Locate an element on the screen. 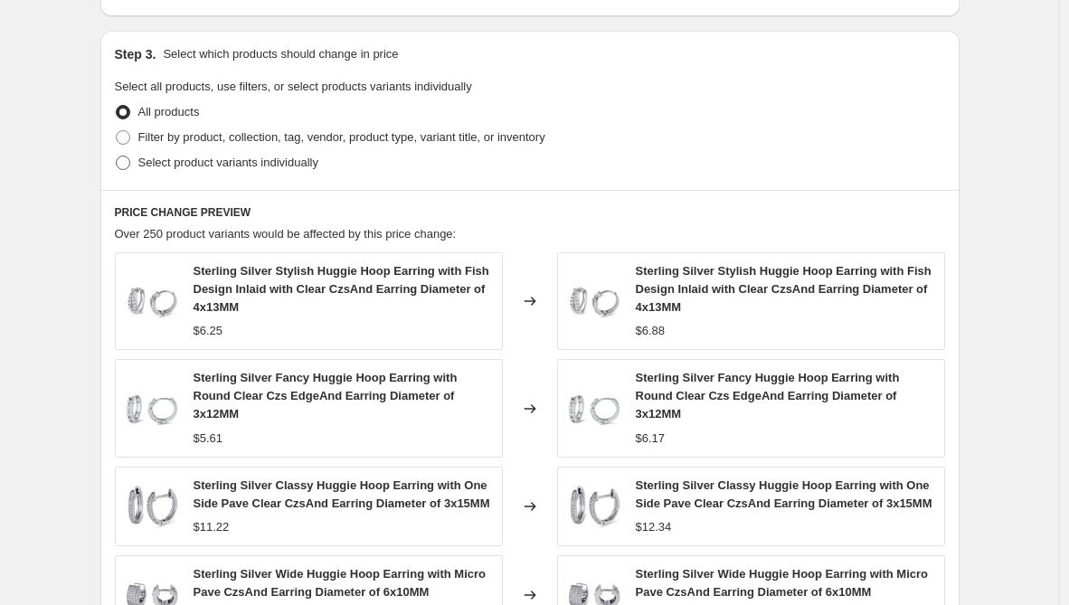 This screenshot has width=1069, height=605. span: Filter by product, collection, tag, vendor, product type, variant title, or inventory is located at coordinates (342, 137).